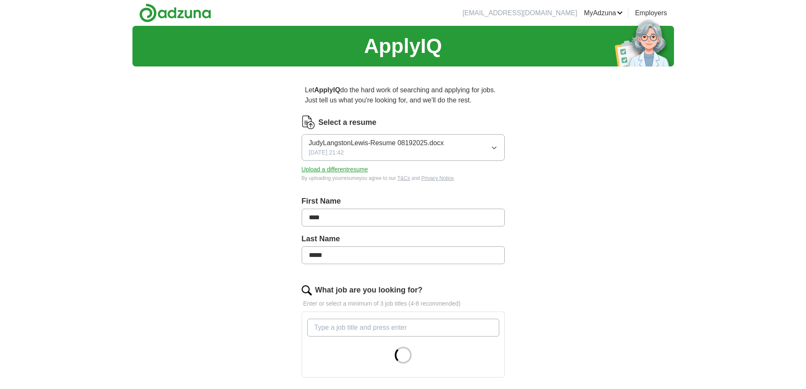 The width and height of the screenshot is (806, 389). I want to click on label: Last Name, so click(403, 239).